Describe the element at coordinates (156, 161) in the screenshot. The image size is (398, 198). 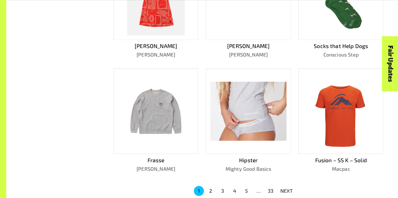
I see `p: Frasse` at that location.